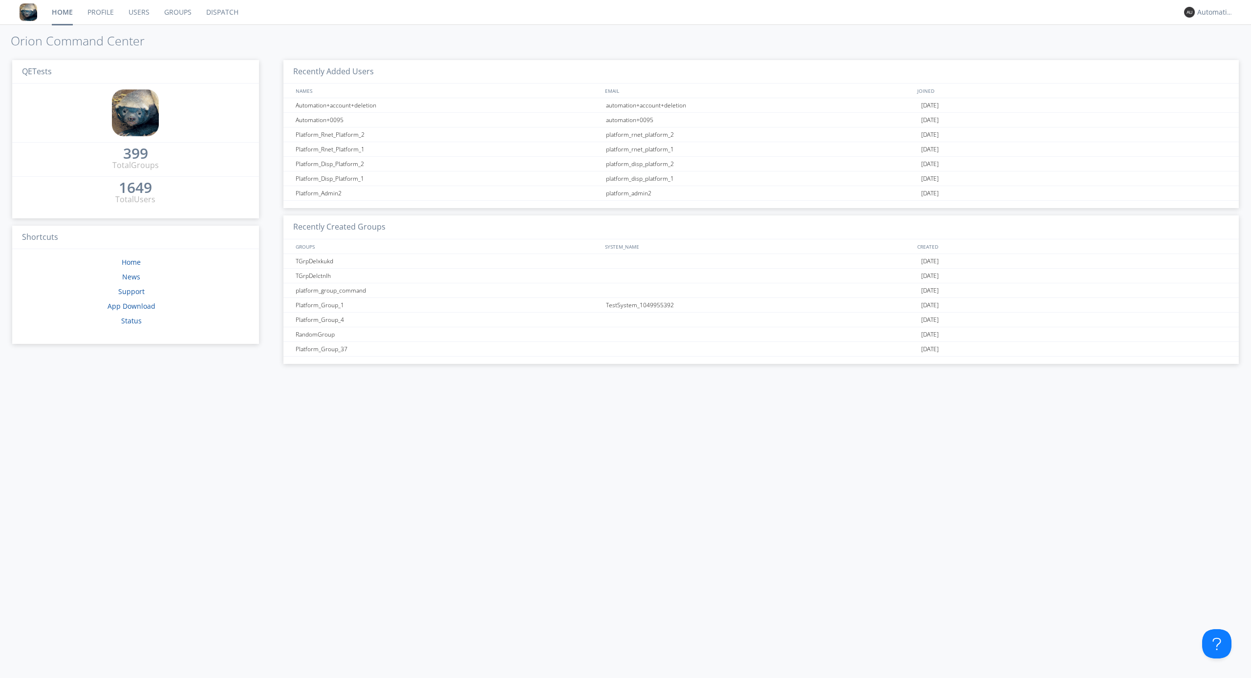  I want to click on div: Platform_Rnet_Platform_2, so click(448, 134).